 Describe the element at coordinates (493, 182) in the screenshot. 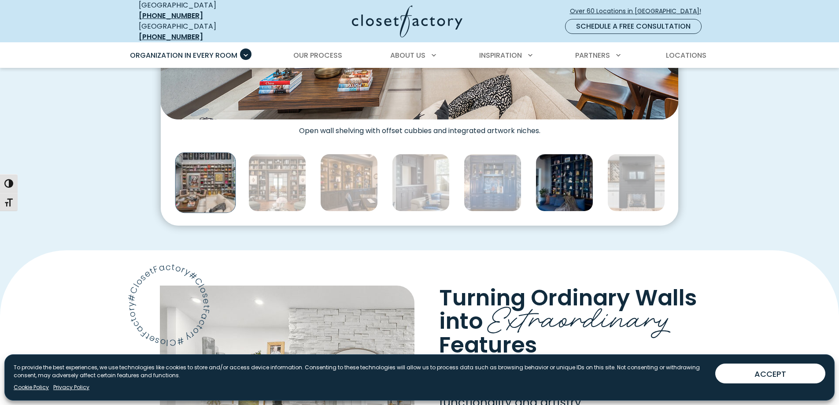

I see `img: Elegant navy blue built-in cabinetry with glass doors and open shelving` at that location.